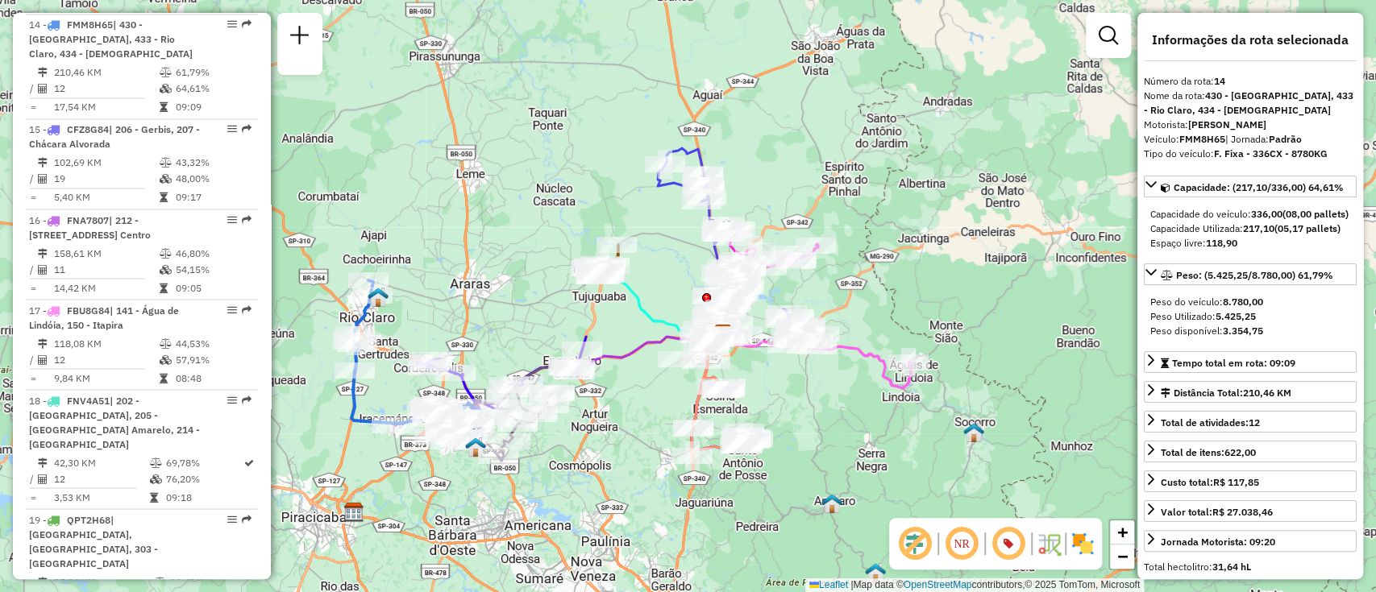  Describe the element at coordinates (110, 39) in the screenshot. I see `span: 14 -` at that location.